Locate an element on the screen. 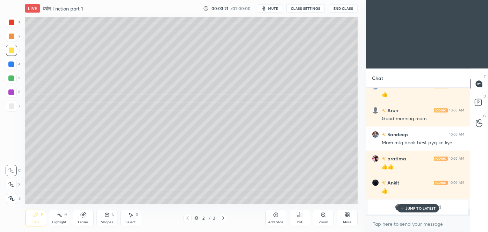  div: 3 is located at coordinates (13, 50).